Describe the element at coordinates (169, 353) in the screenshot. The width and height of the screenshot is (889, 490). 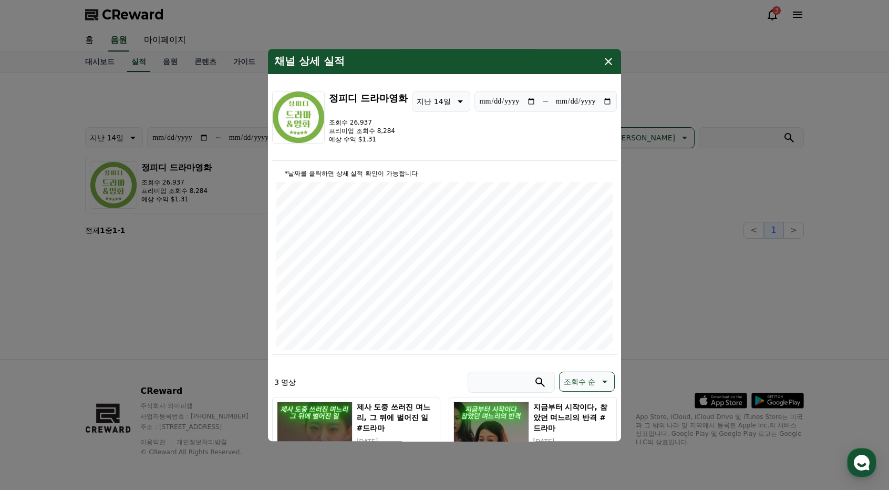
I see `span: 설정` at that location.